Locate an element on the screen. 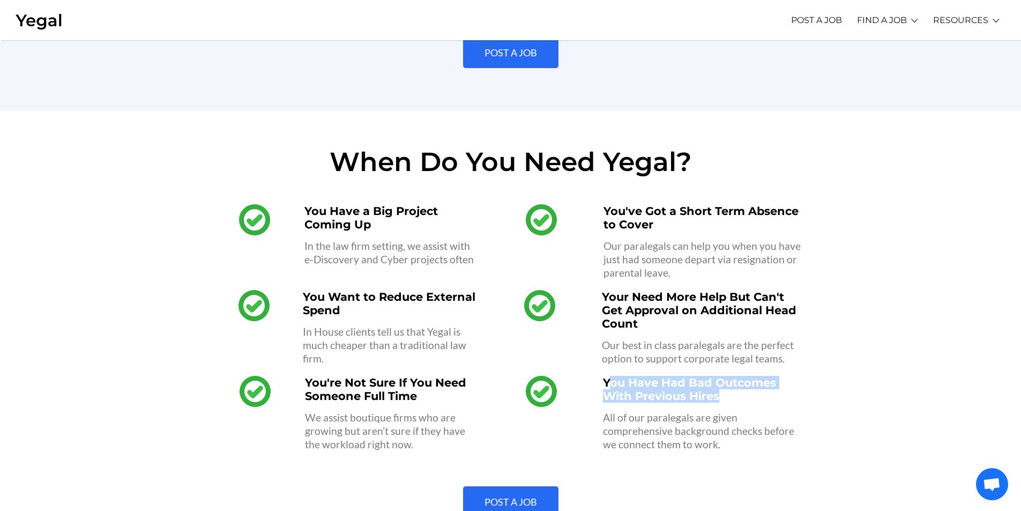  h4: You're Not Sure If You Need Someone Full Time is located at coordinates (392, 389).